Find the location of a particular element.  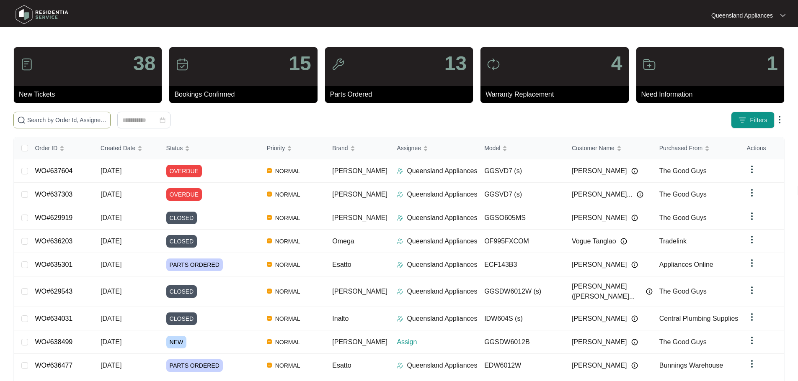

a: WO#638499 is located at coordinates (54, 342).